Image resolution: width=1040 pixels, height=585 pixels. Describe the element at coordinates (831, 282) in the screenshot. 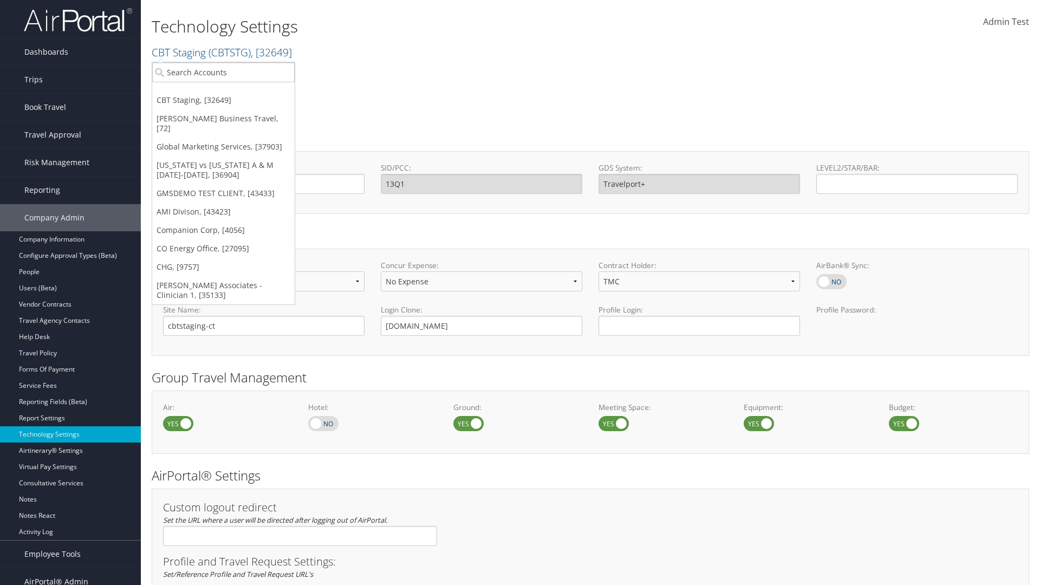

I see `label: AirBank® Sync` at that location.